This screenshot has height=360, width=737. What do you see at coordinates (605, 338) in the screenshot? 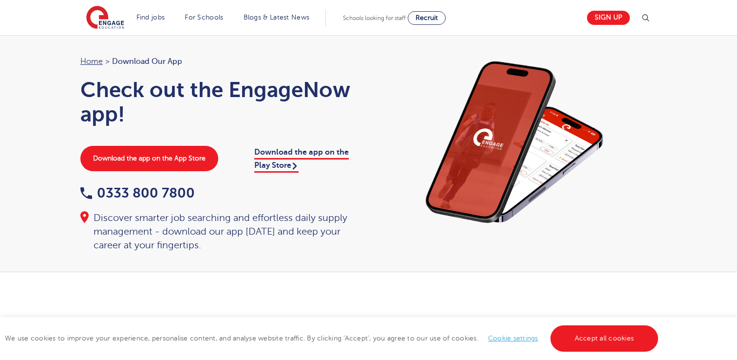
I see `a: Accept all cookies` at bounding box center [605, 338].